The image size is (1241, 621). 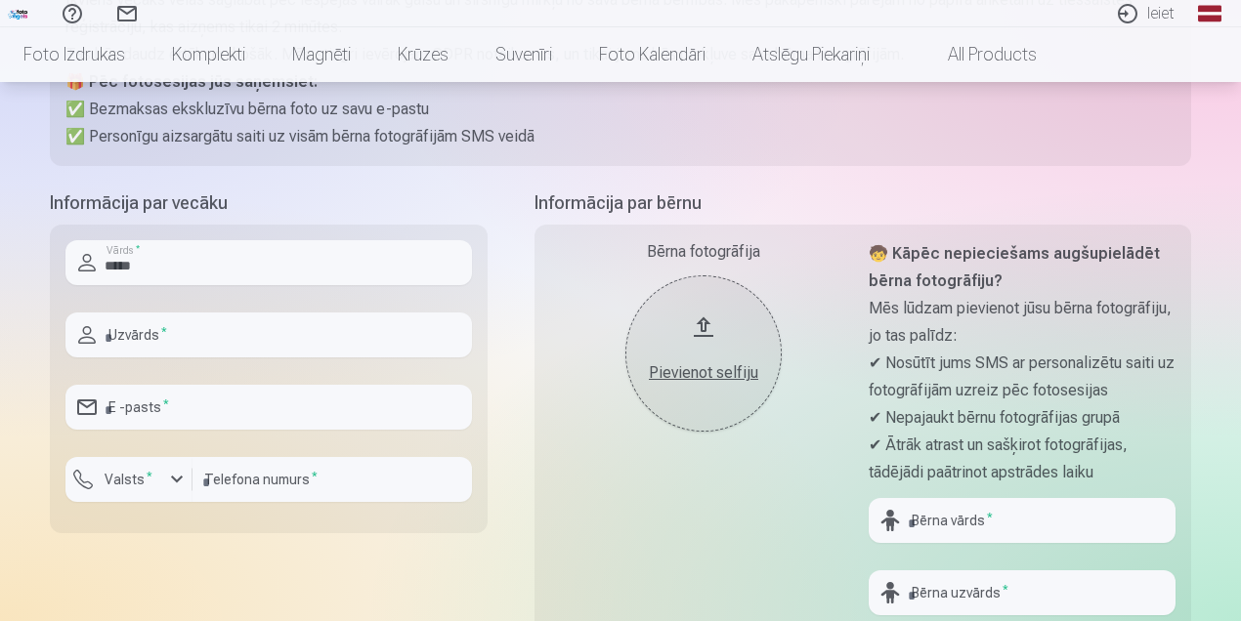 I want to click on p: ✔ Nosūtīt jums SMS ar personalizētu saiti uz fotogrāfijām uzreiz pēc fotosesijas, so click(x=1022, y=377).